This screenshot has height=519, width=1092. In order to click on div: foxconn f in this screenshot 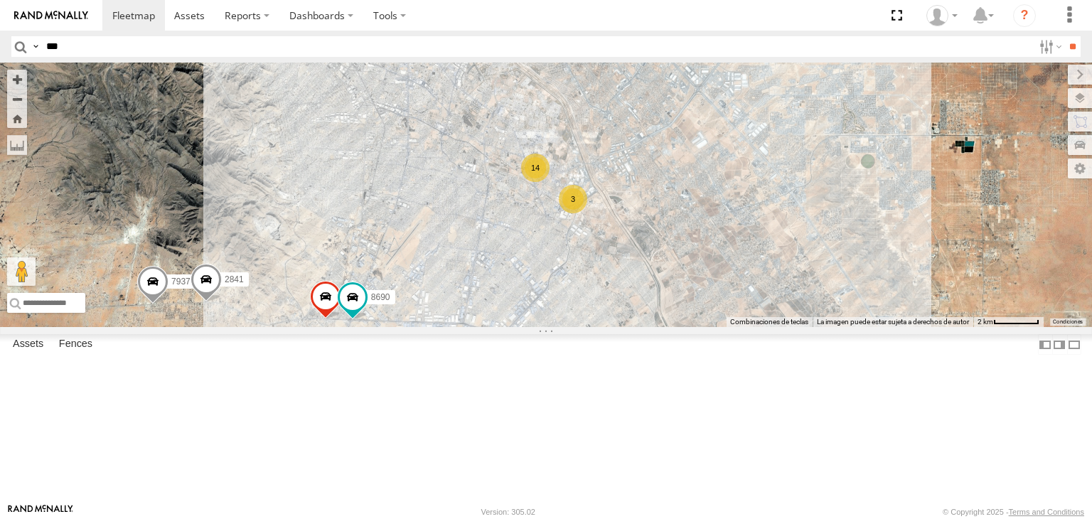, I will do `click(942, 16)`.